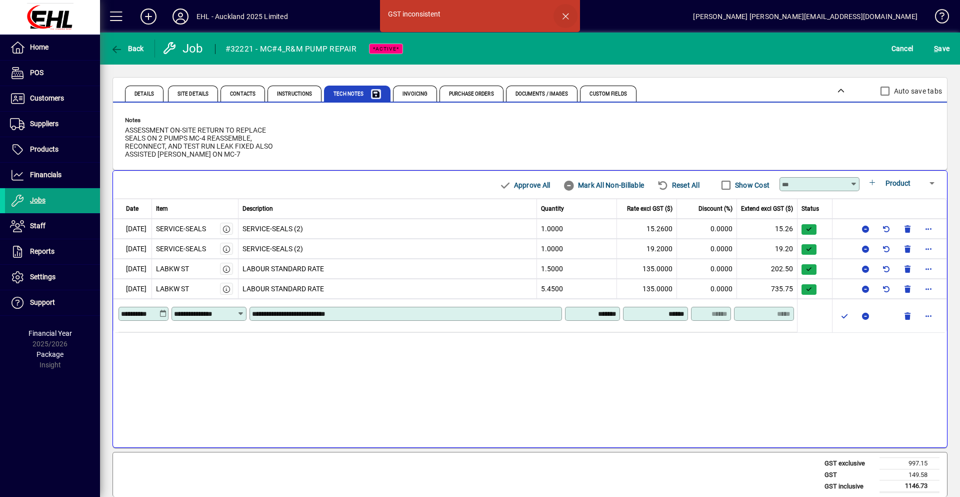 The image size is (960, 497). What do you see at coordinates (767, 269) in the screenshot?
I see `td: 202.50` at bounding box center [767, 269].